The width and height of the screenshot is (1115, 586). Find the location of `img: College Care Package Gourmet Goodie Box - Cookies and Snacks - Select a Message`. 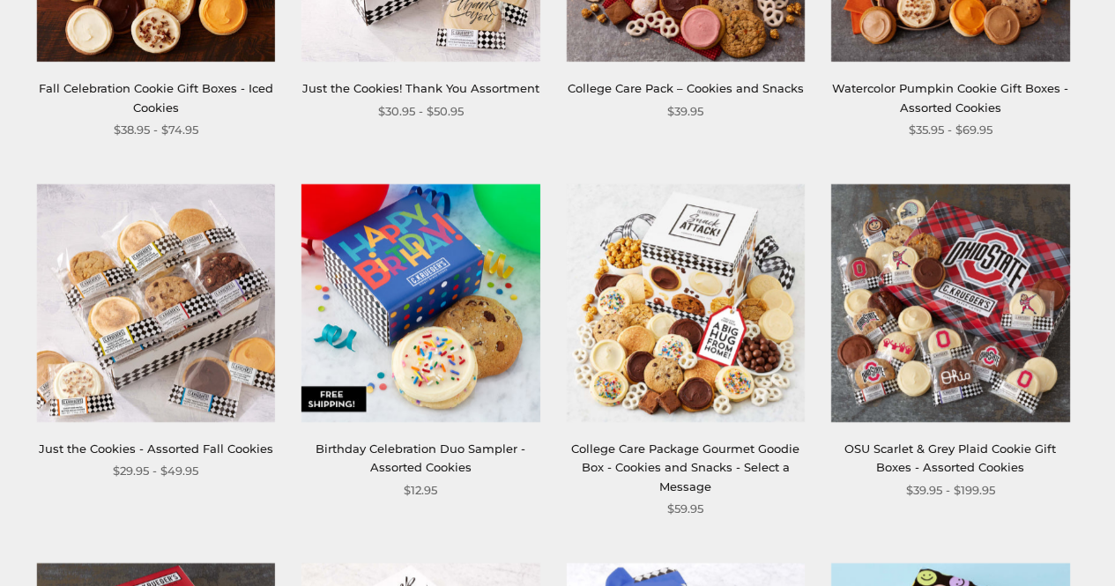

img: College Care Package Gourmet Goodie Box - Cookies and Snacks - Select a Message is located at coordinates (686, 303).